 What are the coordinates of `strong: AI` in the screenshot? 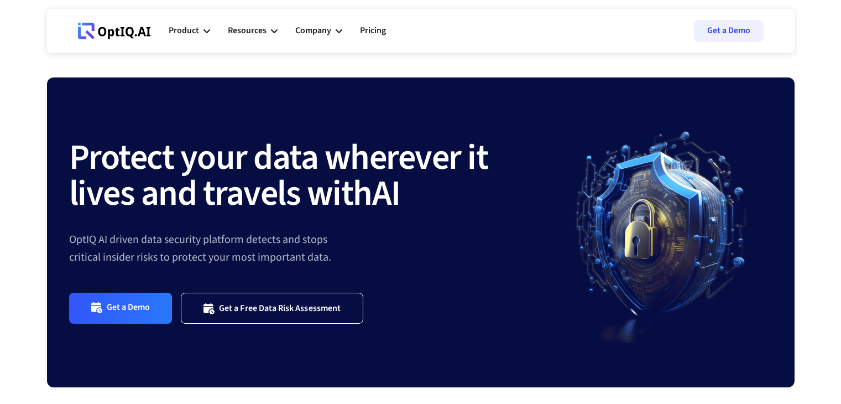 It's located at (386, 194).